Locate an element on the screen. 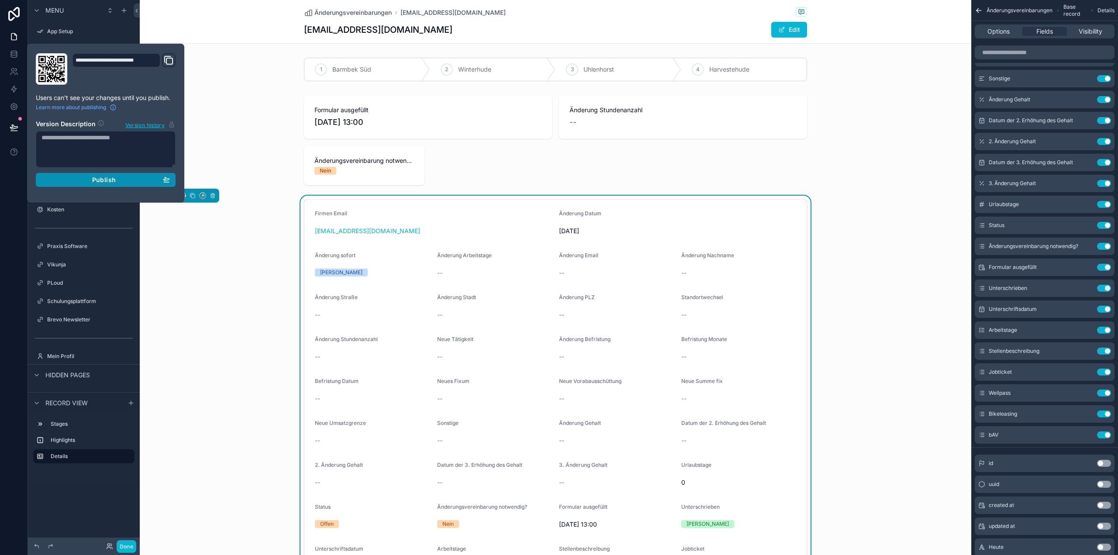 The image size is (1118, 555). span: created at is located at coordinates (1002, 505).